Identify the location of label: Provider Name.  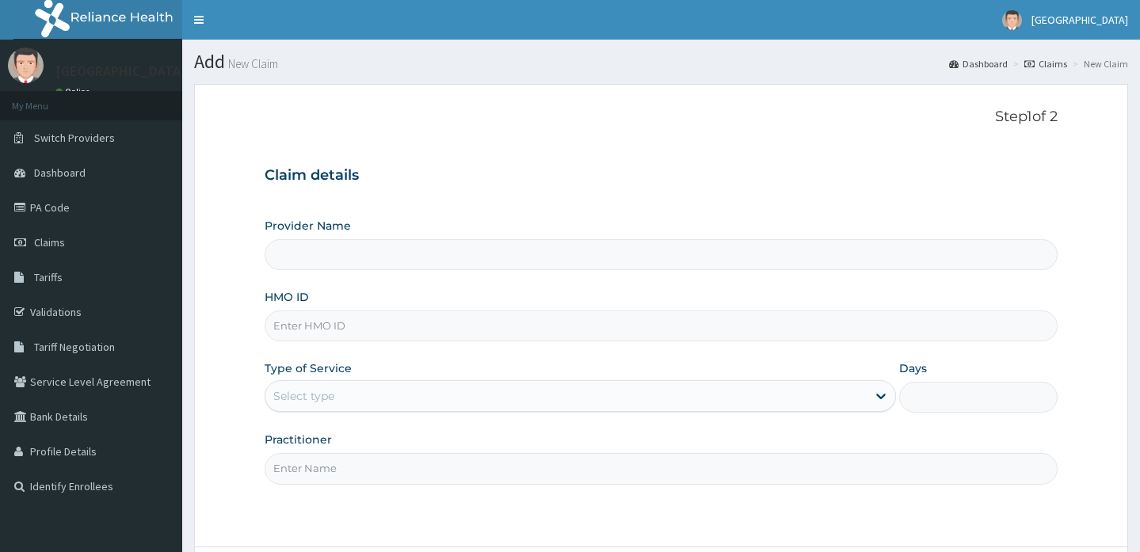
(307, 226).